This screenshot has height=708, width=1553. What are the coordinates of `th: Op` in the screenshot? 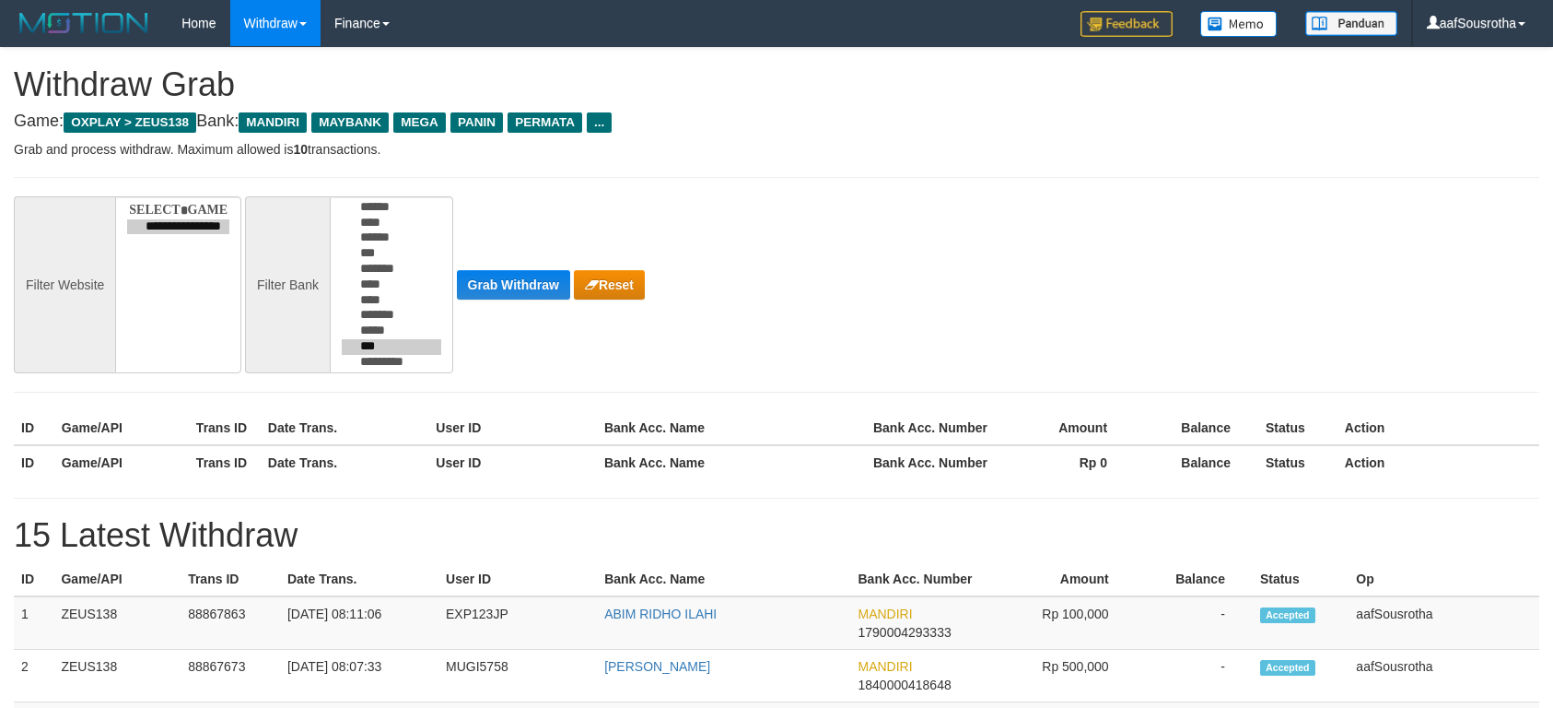 It's located at (1444, 579).